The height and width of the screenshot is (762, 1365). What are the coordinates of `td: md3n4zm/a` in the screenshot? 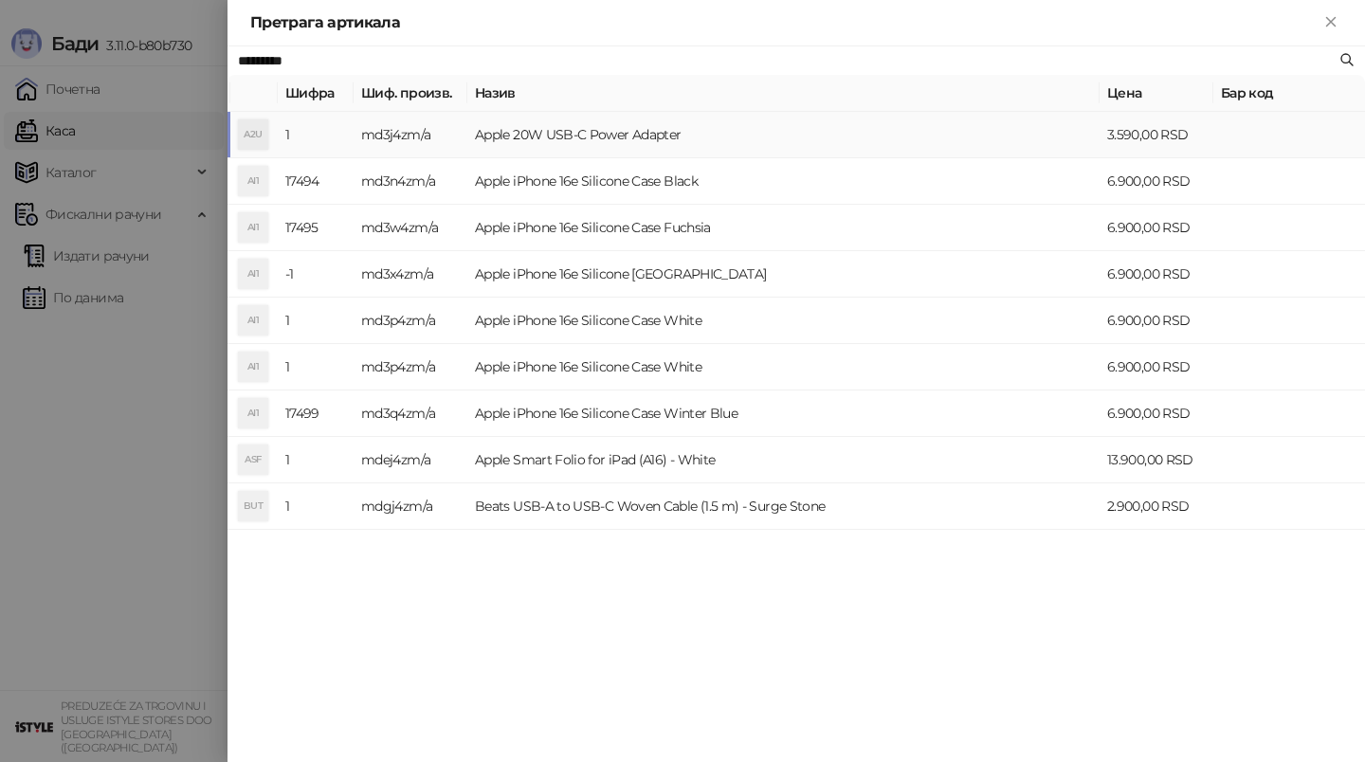 It's located at (410, 181).